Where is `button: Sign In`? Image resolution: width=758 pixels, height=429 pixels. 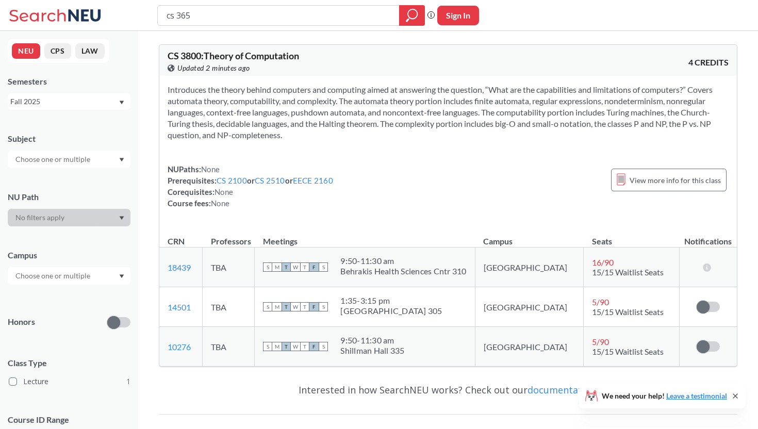 button: Sign In is located at coordinates (458, 15).